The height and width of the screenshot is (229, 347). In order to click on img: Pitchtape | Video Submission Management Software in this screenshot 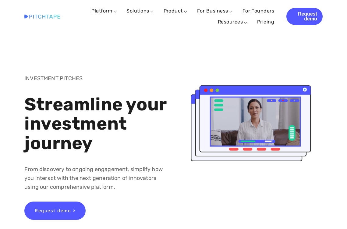, I will do `click(42, 16)`.